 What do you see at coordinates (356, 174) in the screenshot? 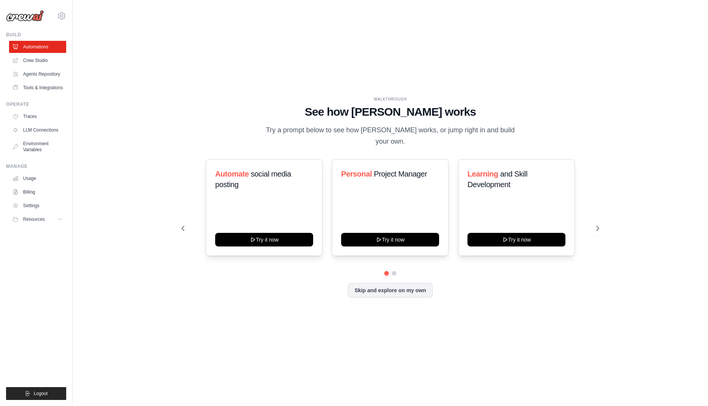
I see `span: Personal` at bounding box center [356, 174].